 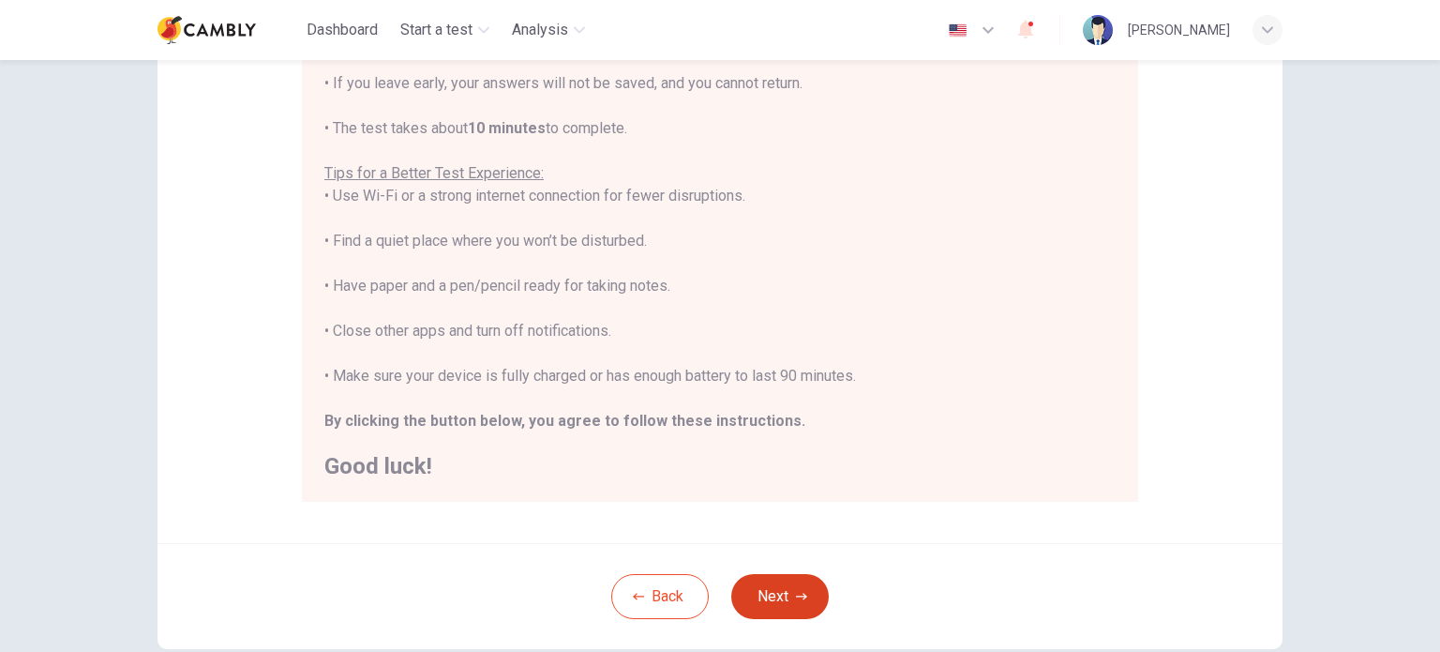 I want to click on button: Analysis, so click(x=549, y=30).